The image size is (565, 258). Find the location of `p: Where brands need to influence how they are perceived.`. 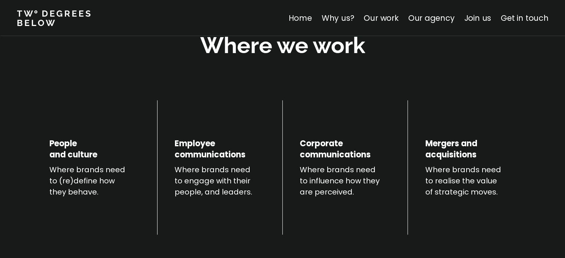

p: Where brands need to influence how they are perceived. is located at coordinates (345, 181).